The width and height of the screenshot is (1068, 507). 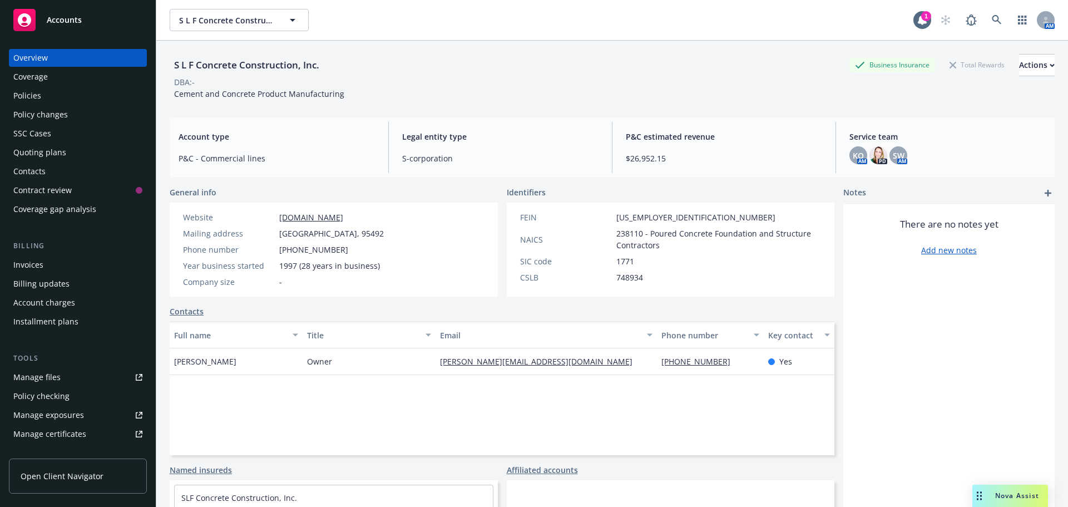 What do you see at coordinates (946, 20) in the screenshot?
I see `a: Start snowing` at bounding box center [946, 20].